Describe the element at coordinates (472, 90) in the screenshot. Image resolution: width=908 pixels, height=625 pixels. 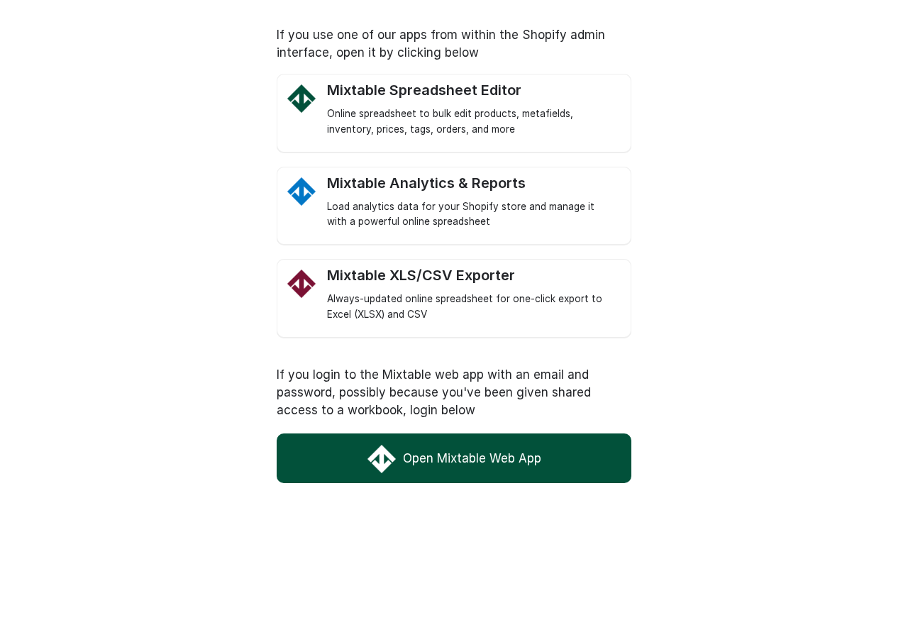
I see `div: Mixtable Spreadsheet Editor` at that location.